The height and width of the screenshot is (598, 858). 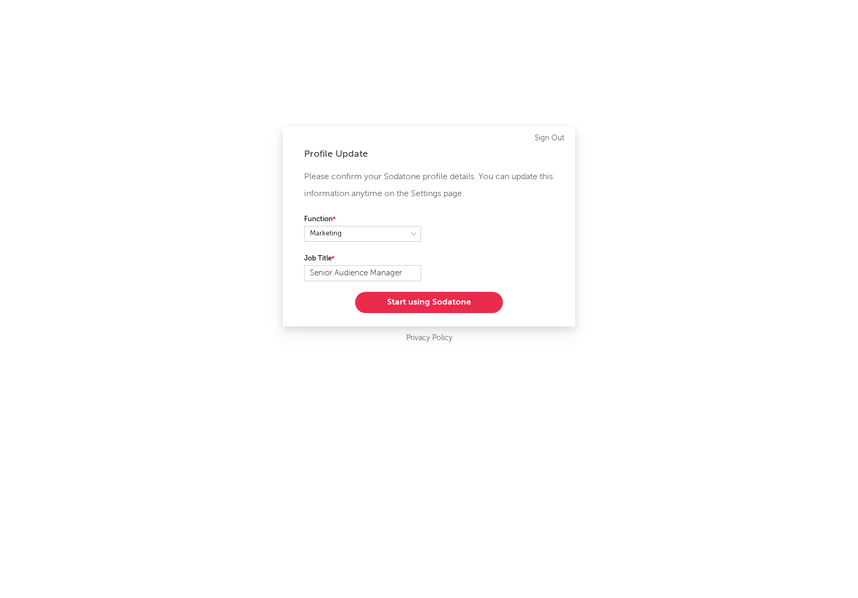 What do you see at coordinates (429, 154) in the screenshot?
I see `div: Profile Update` at bounding box center [429, 154].